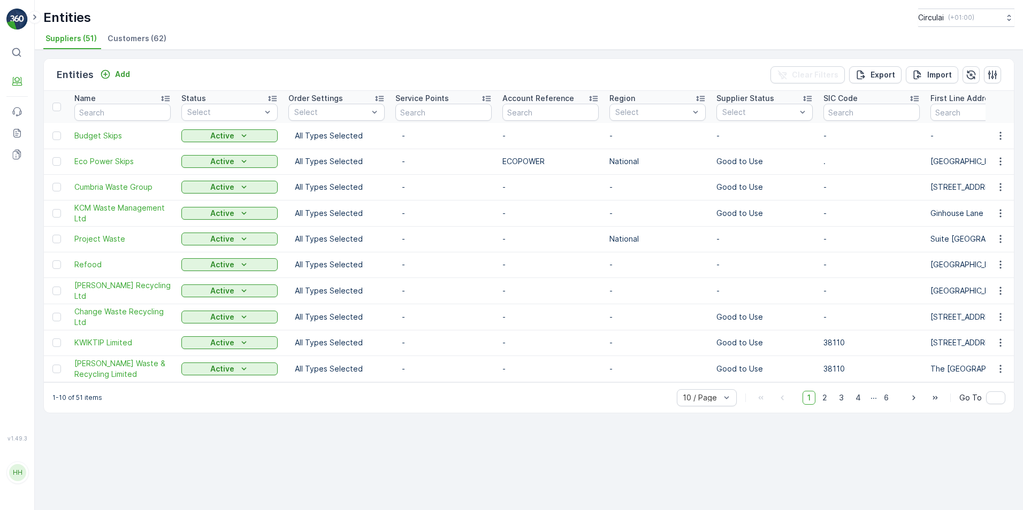 The width and height of the screenshot is (1023, 510). Describe the element at coordinates (550, 162) in the screenshot. I see `td: ECOPOWER` at that location.